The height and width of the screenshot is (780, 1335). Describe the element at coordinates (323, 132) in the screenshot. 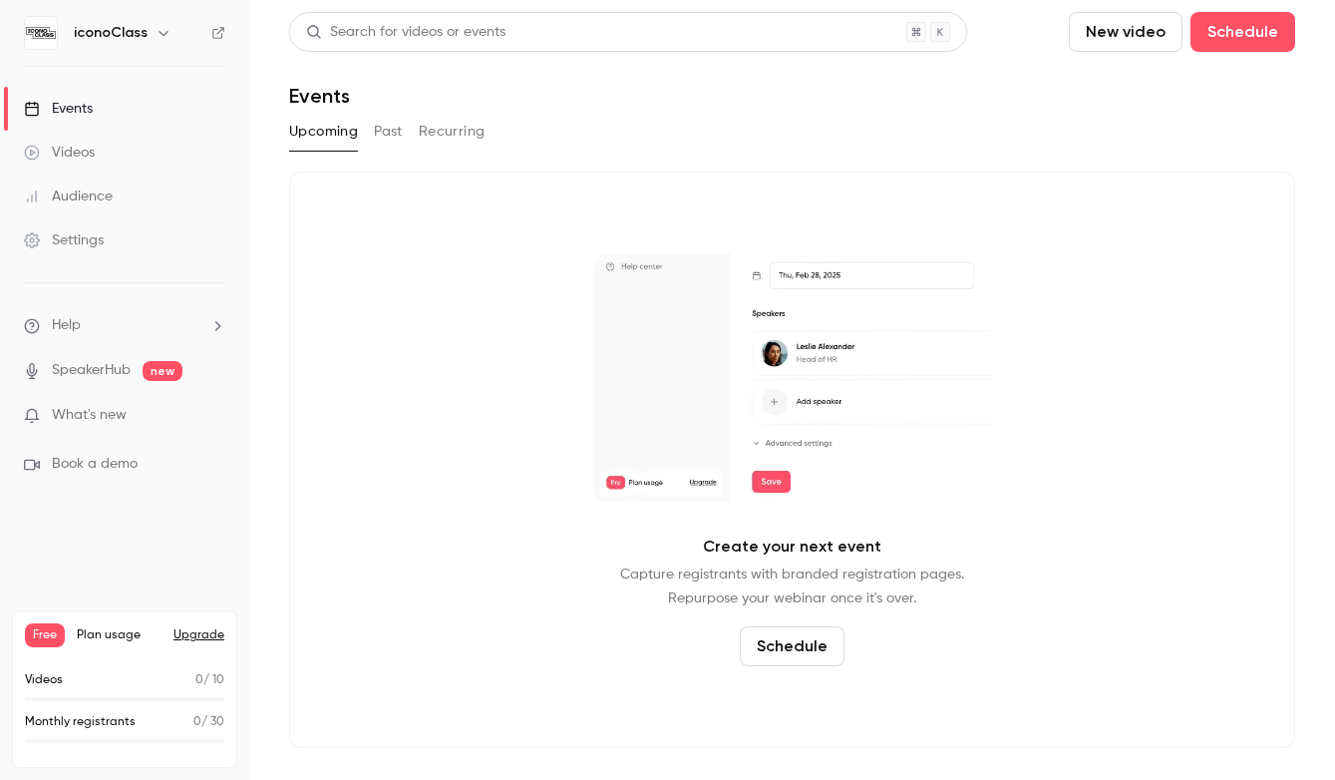

I see `button: Upcoming` at that location.